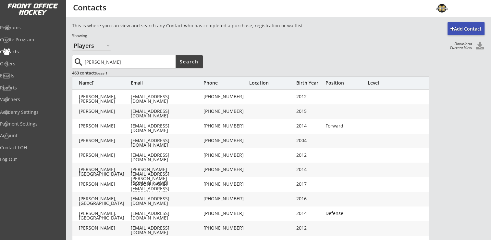  Describe the element at coordinates (130, 62) in the screenshot. I see `input: Type here...` at that location.